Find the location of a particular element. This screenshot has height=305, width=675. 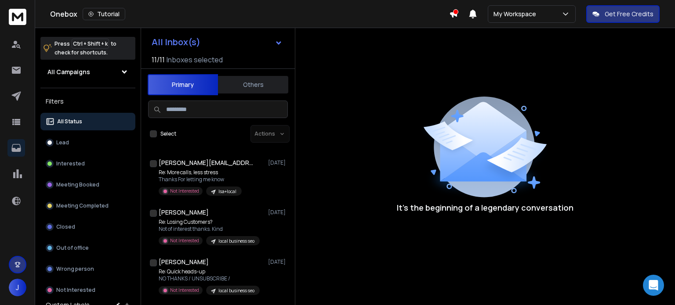

h1: All Inbox(s) is located at coordinates (176, 42).